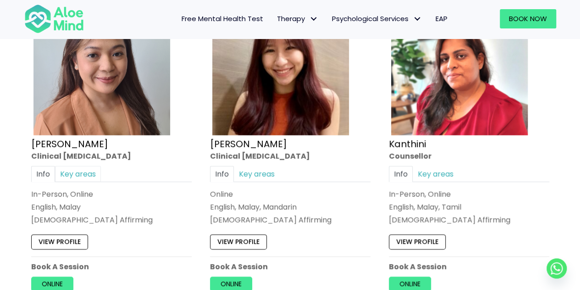 The height and width of the screenshot is (290, 580). What do you see at coordinates (222, 19) in the screenshot?
I see `a: Free Mental Health Test` at bounding box center [222, 19].